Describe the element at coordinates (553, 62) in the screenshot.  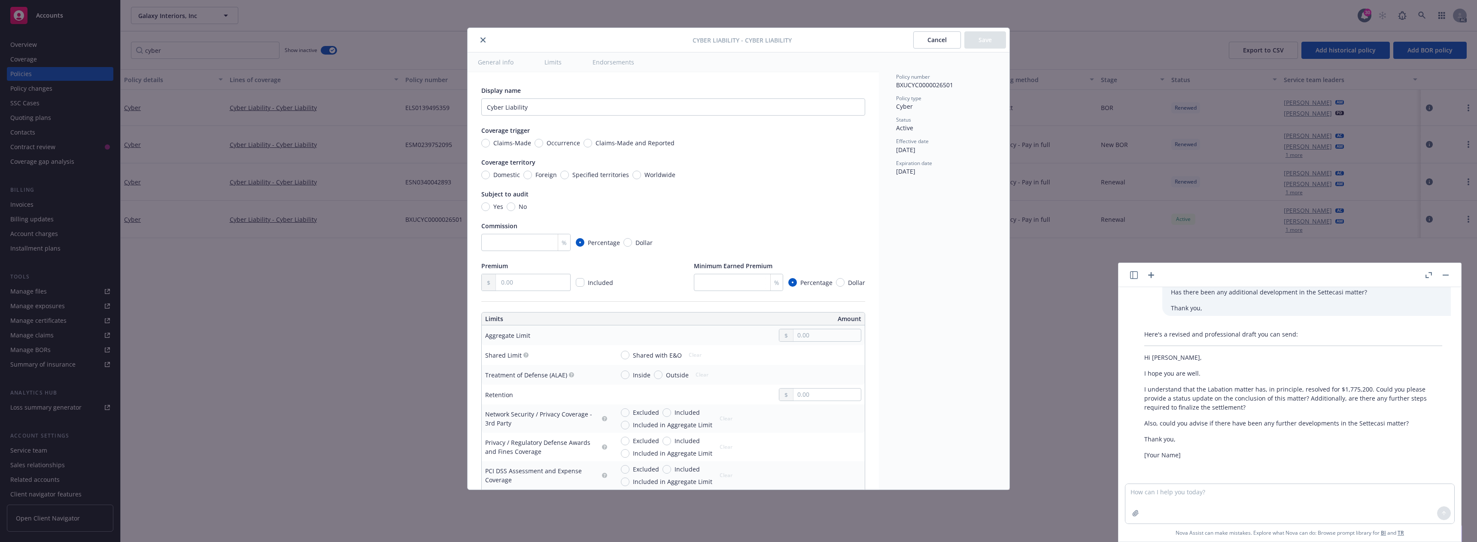
I see `button: Limits` at that location.